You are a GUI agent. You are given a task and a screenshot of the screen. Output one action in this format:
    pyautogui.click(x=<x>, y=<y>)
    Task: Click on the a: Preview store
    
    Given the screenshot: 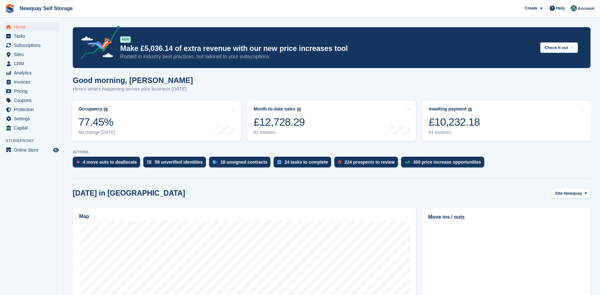 What is the action you would take?
    pyautogui.click(x=56, y=150)
    